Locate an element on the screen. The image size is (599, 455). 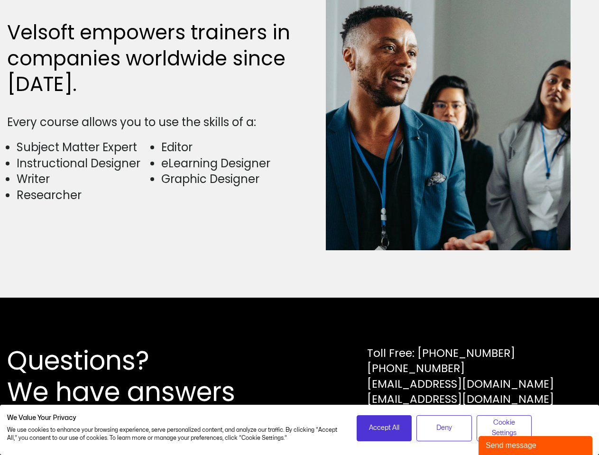
button: Adjust cookie preferences is located at coordinates (504, 428).